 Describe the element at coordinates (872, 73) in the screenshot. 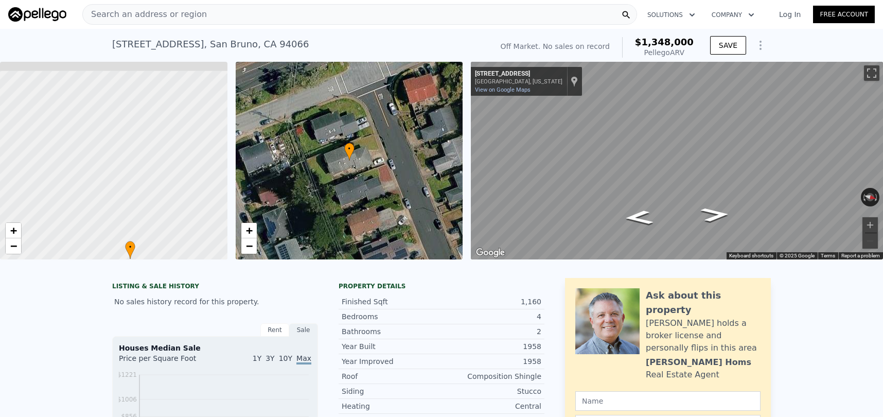

I see `button: Toggle fullscreen view` at that location.